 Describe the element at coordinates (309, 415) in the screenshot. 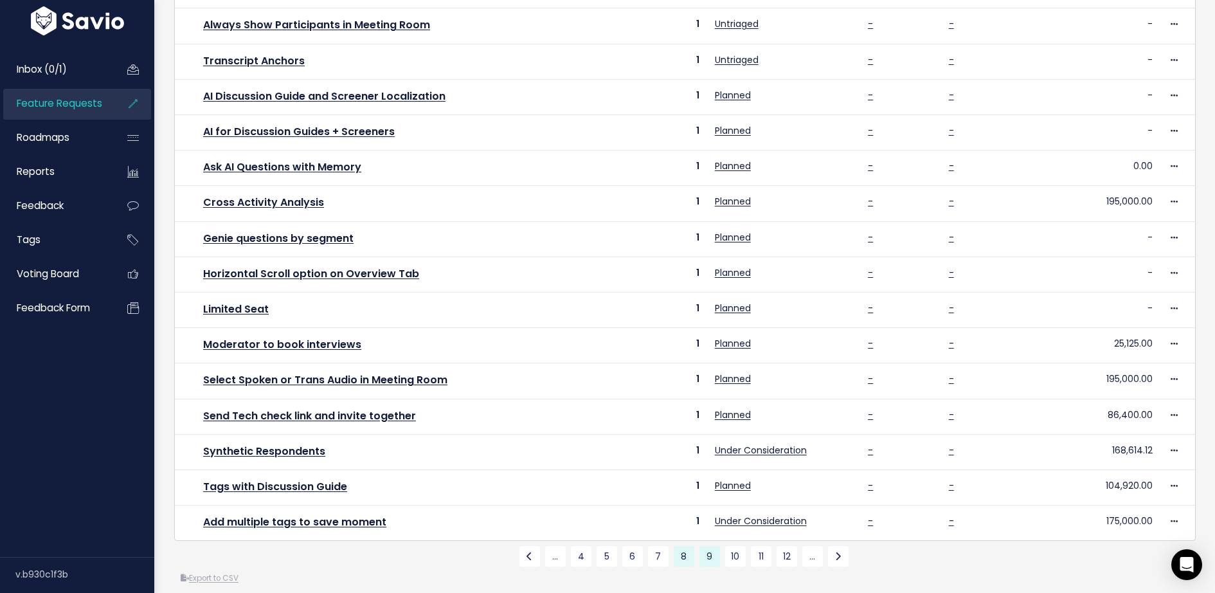

I see `a: Send Tech check link and invite together` at that location.